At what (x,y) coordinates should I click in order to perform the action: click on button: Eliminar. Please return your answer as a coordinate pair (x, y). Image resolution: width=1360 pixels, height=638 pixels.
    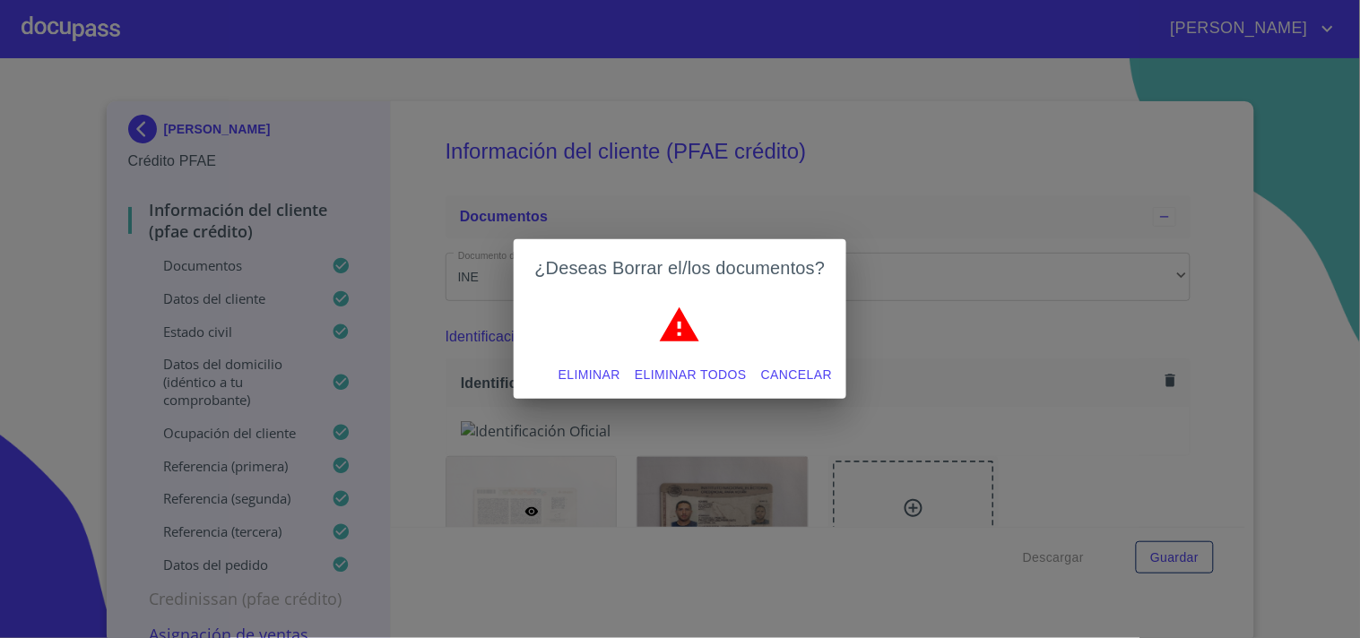
    Looking at the image, I should click on (589, 375).